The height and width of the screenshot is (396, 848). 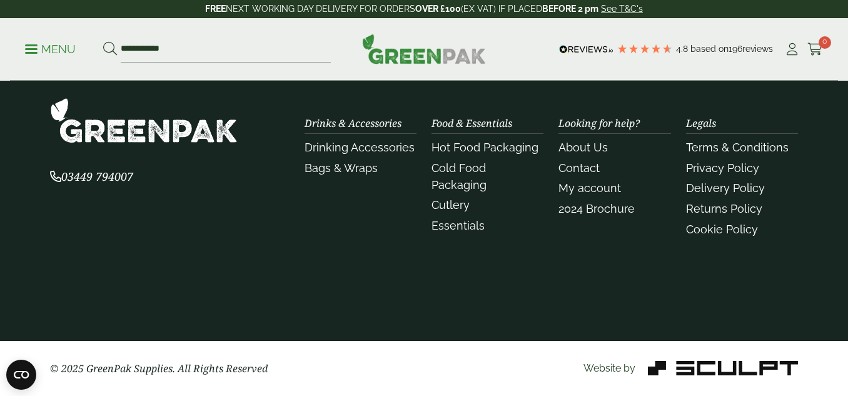 I want to click on a: Hot Food Packaging, so click(x=484, y=147).